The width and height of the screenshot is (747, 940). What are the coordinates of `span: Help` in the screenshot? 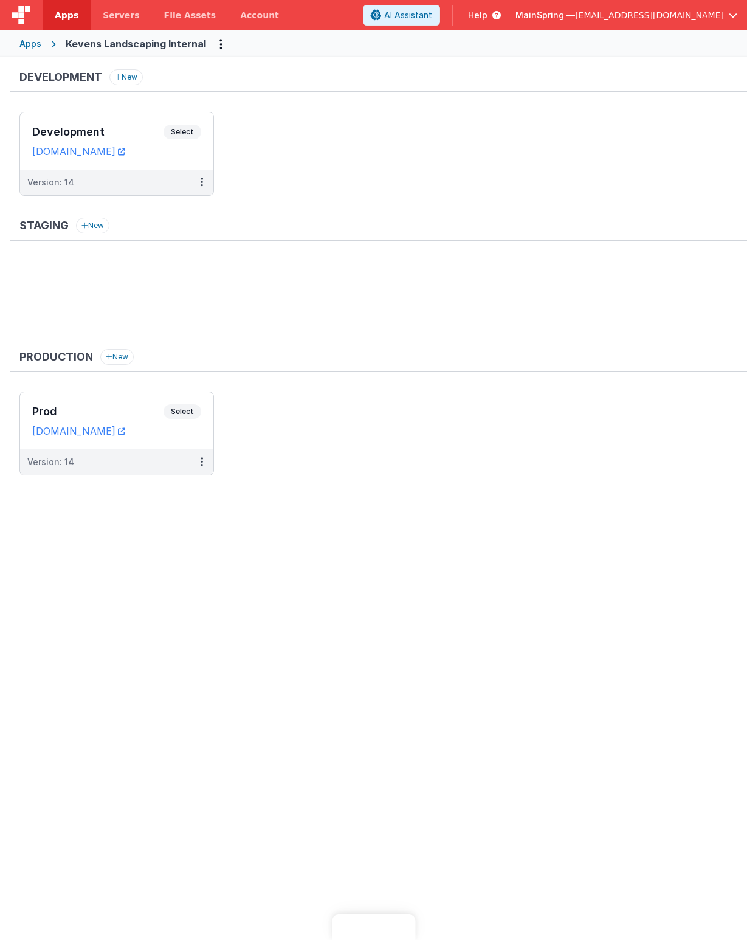 It's located at (478, 15).